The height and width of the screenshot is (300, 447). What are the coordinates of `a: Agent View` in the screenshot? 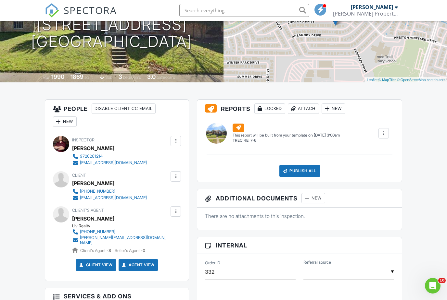 It's located at (137, 265).